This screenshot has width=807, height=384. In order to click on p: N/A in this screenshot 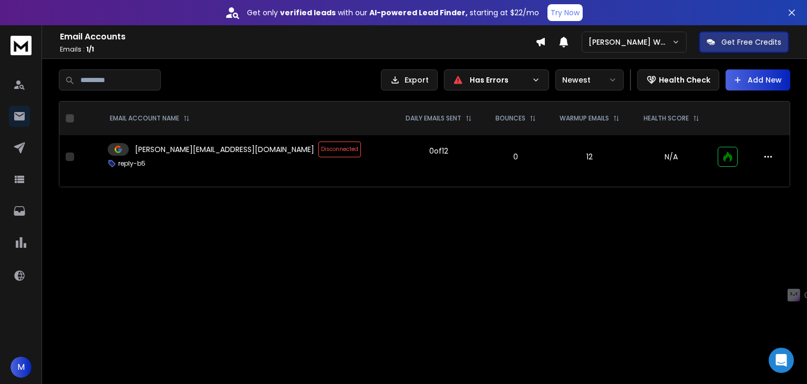, I will do `click(672, 157)`.